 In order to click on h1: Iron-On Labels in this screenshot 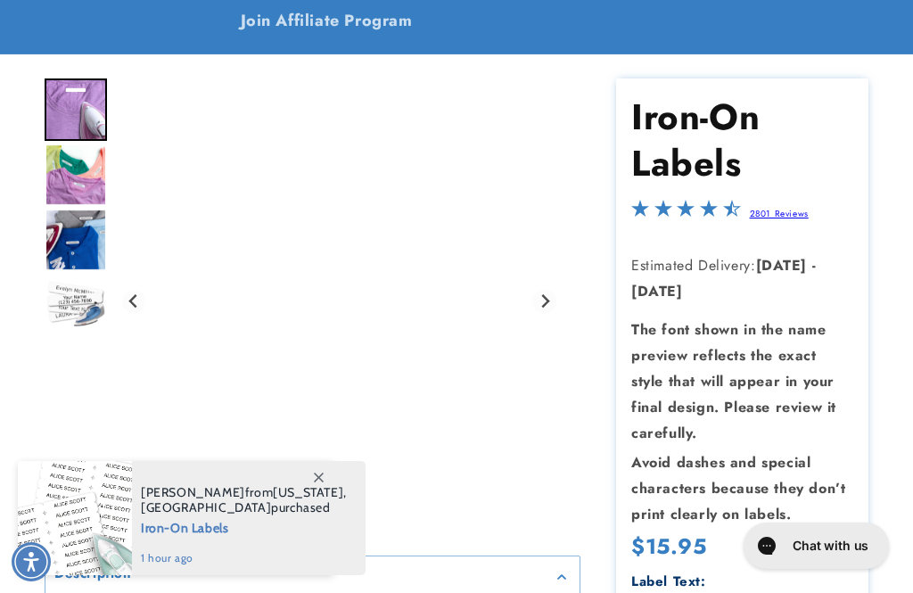, I will do `click(742, 140)`.